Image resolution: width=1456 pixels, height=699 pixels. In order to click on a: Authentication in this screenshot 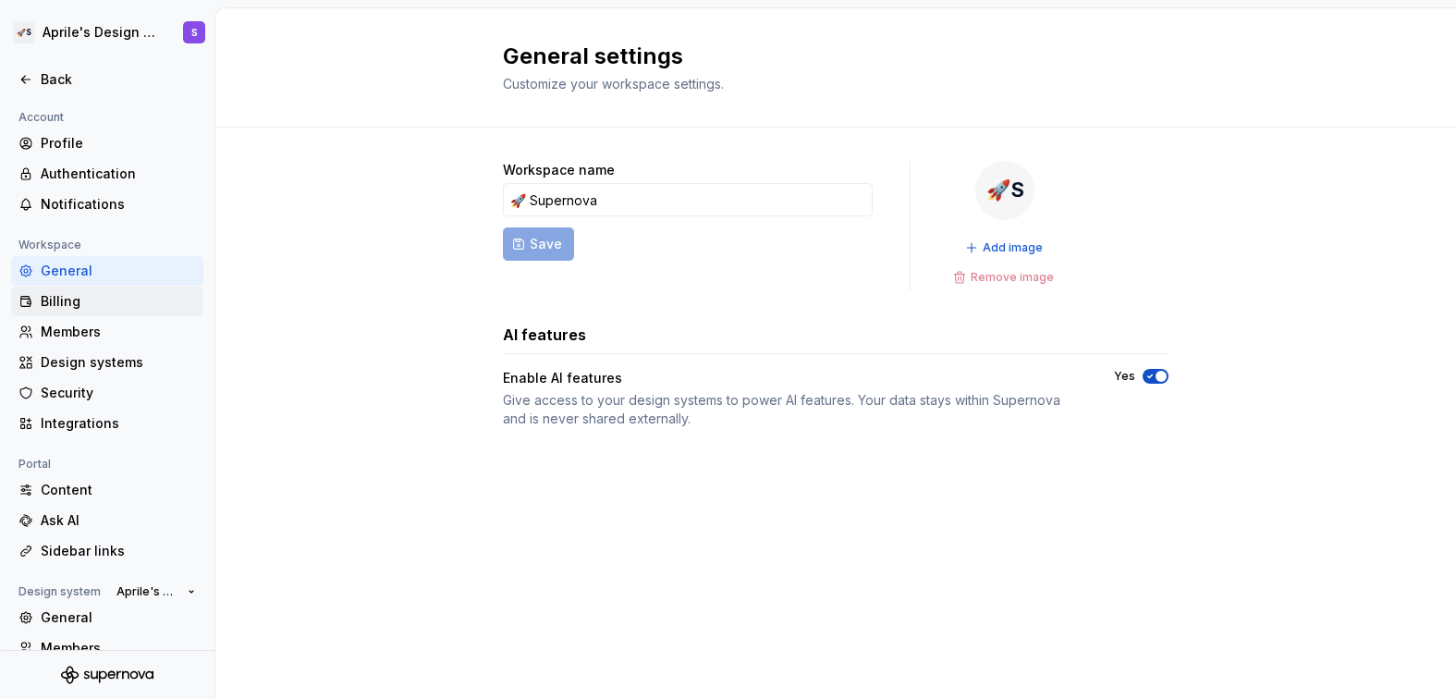, I will do `click(107, 174)`.